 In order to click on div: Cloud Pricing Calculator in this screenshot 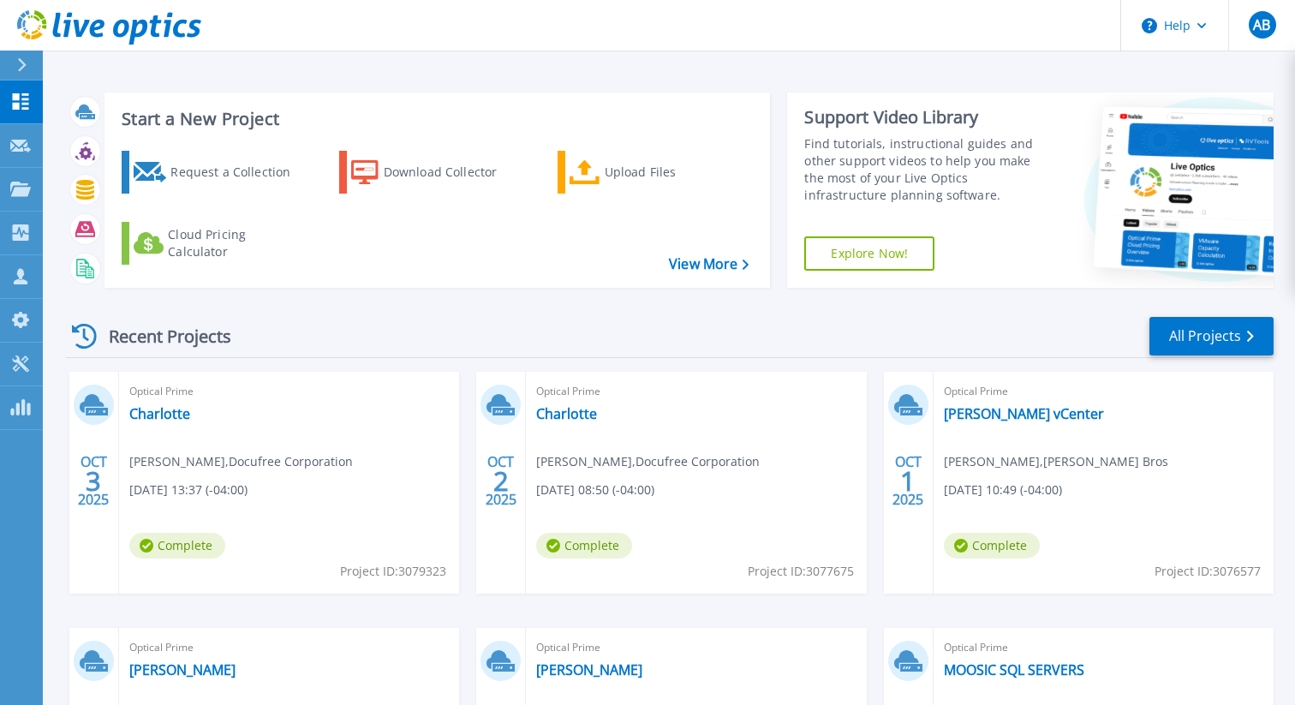, I will do `click(236, 243)`.